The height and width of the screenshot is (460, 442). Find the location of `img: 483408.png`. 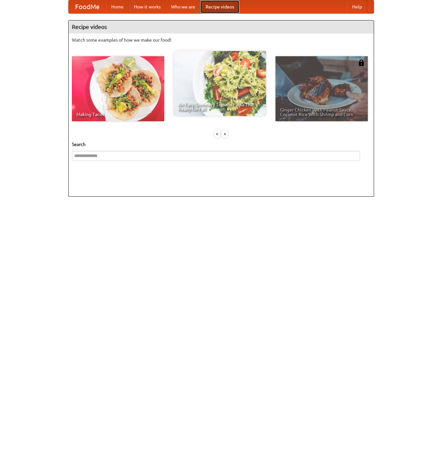

img: 483408.png is located at coordinates (361, 63).